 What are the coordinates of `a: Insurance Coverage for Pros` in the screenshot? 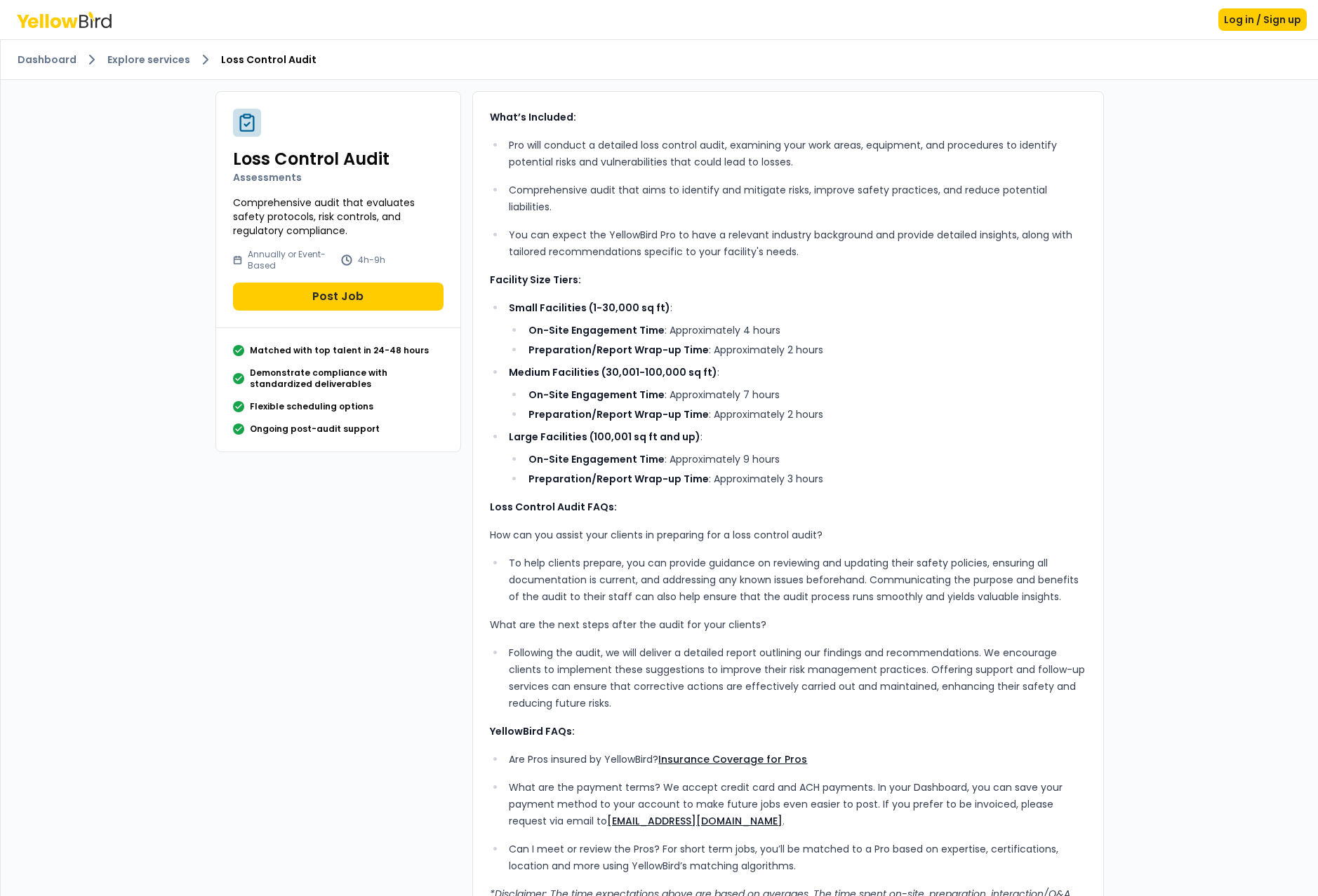 It's located at (733, 759).